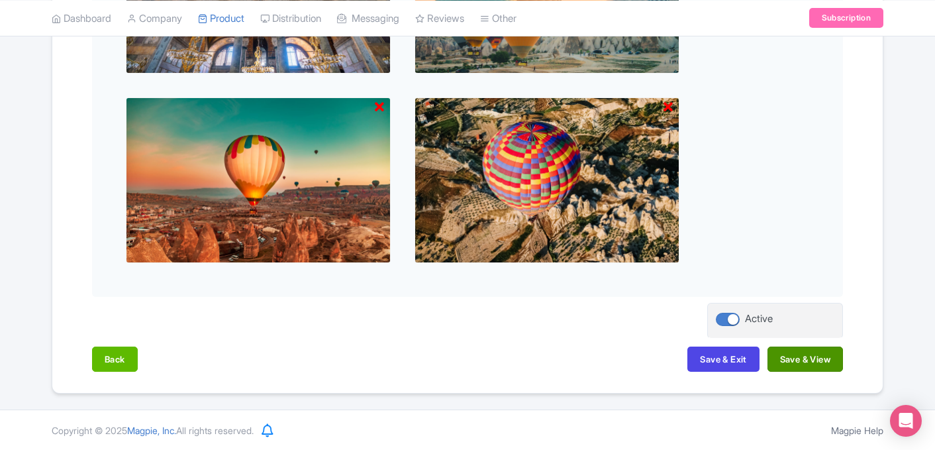 The width and height of the screenshot is (935, 450). What do you see at coordinates (723, 359) in the screenshot?
I see `button: Save & Exit` at bounding box center [723, 359].